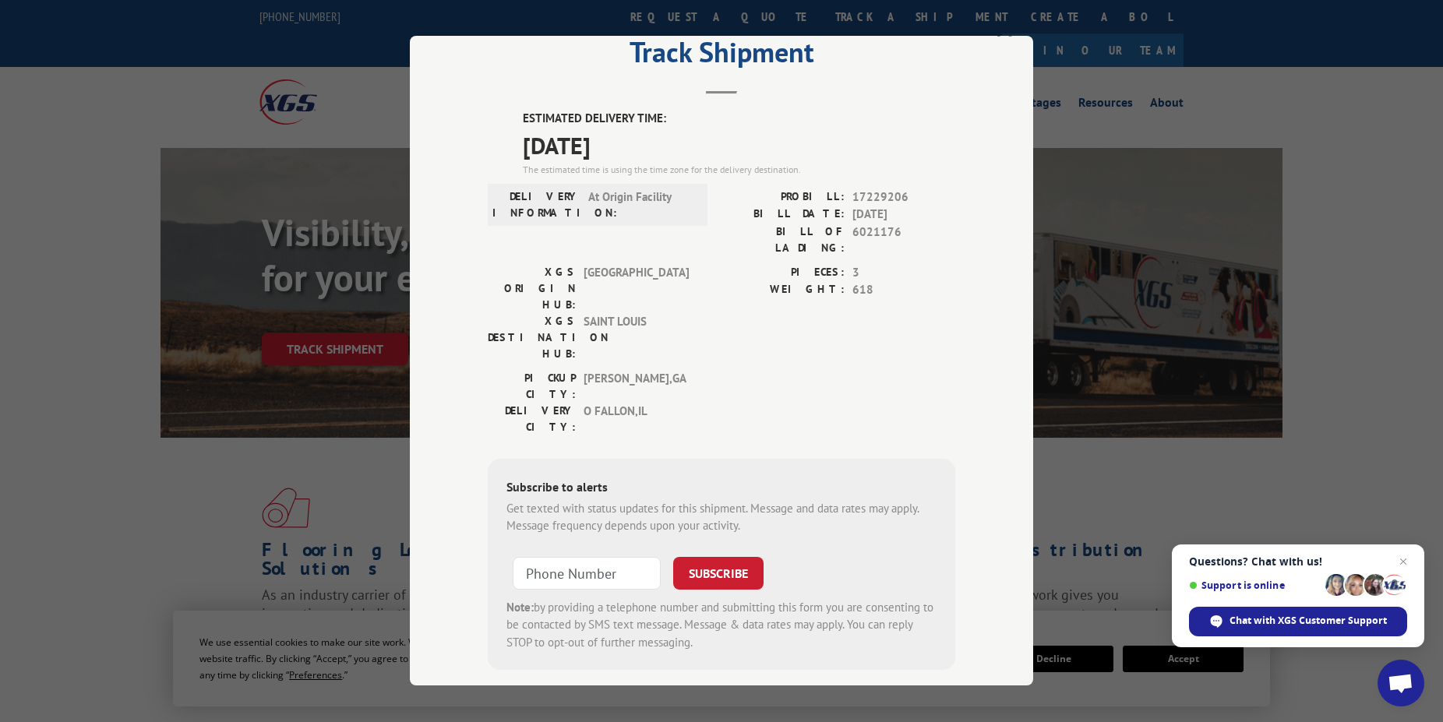  I want to click on span: 3, so click(904, 273).